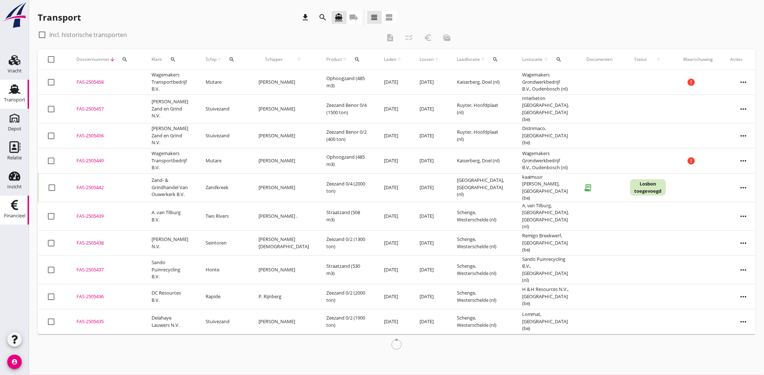 The height and width of the screenshot is (375, 764). What do you see at coordinates (14, 216) in the screenshot?
I see `div: Financieel` at bounding box center [14, 216].